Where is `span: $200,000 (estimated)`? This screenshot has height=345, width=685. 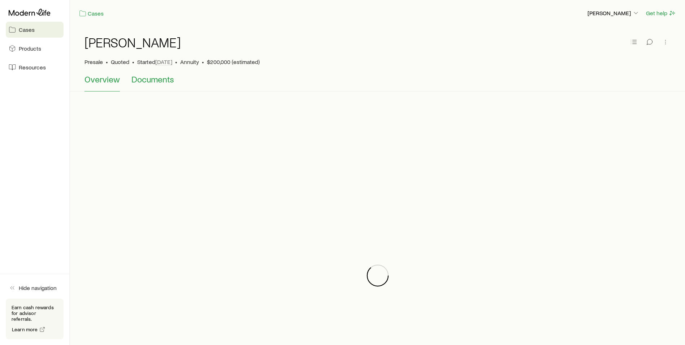 span: $200,000 (estimated) is located at coordinates (233, 62).